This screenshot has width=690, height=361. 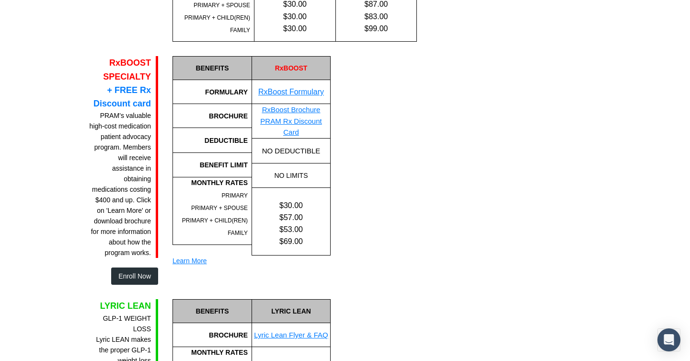 I want to click on a: RxBoost Brochure, so click(x=291, y=109).